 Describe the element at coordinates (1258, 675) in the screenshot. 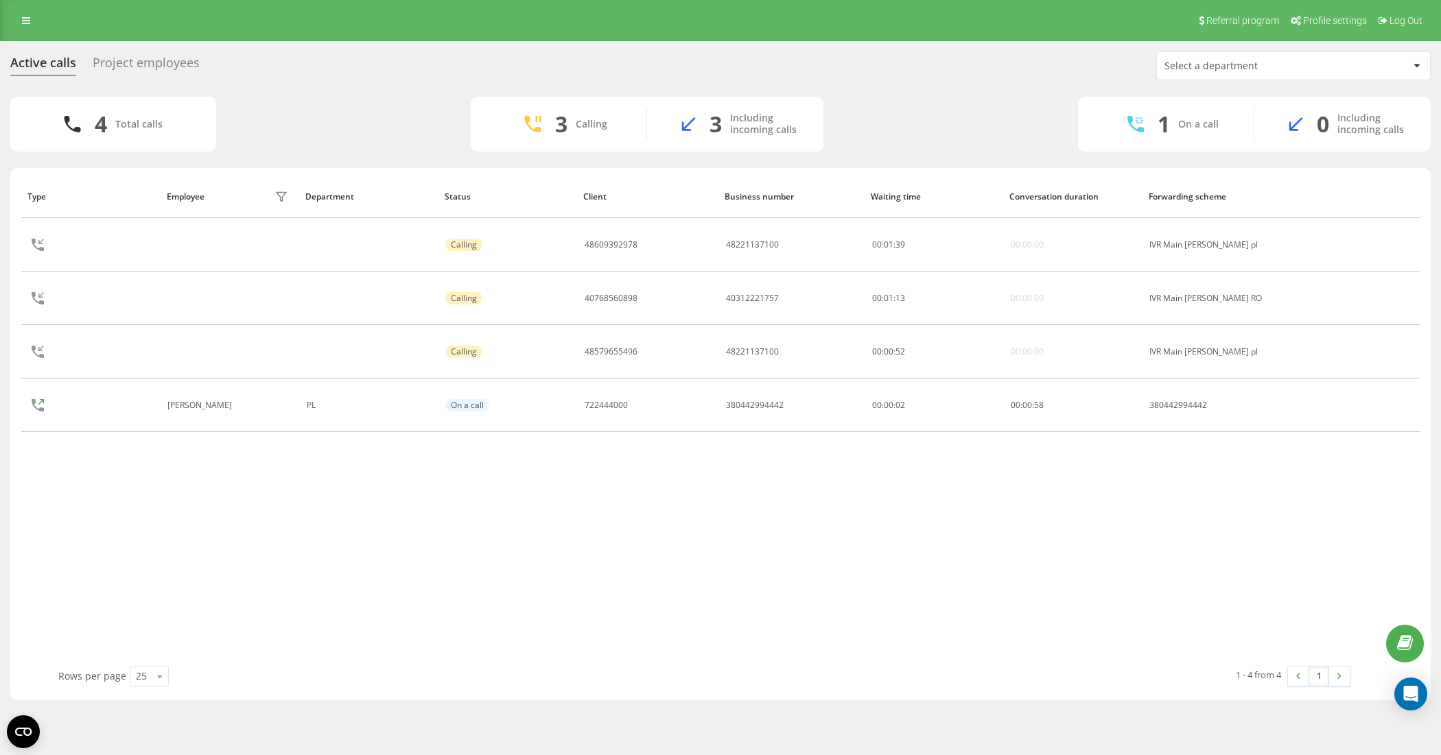

I see `div: 1 - 4 from 4` at that location.